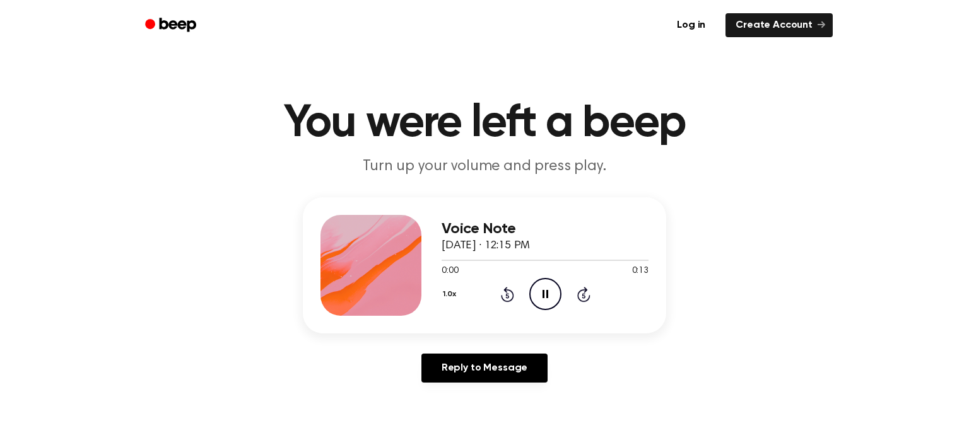 The width and height of the screenshot is (969, 438). What do you see at coordinates (640, 271) in the screenshot?
I see `span: 0:13` at bounding box center [640, 271].